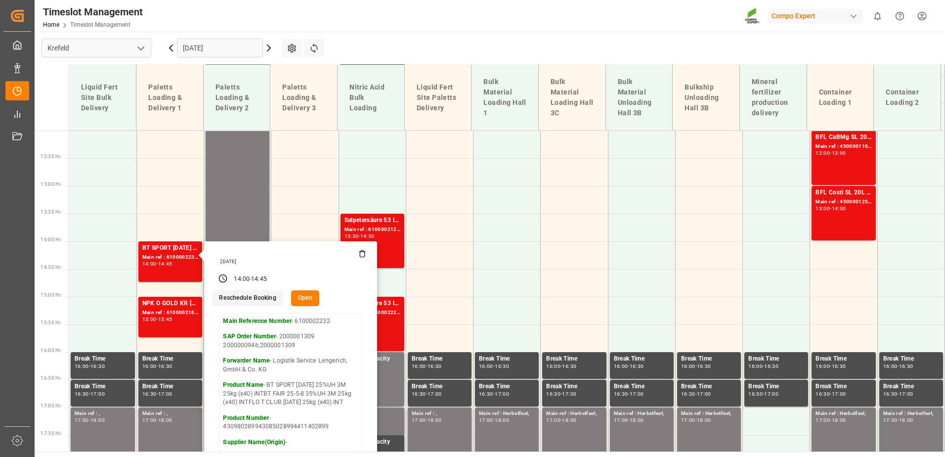  Describe the element at coordinates (50, 239) in the screenshot. I see `span: 14:00 Hr` at that location.